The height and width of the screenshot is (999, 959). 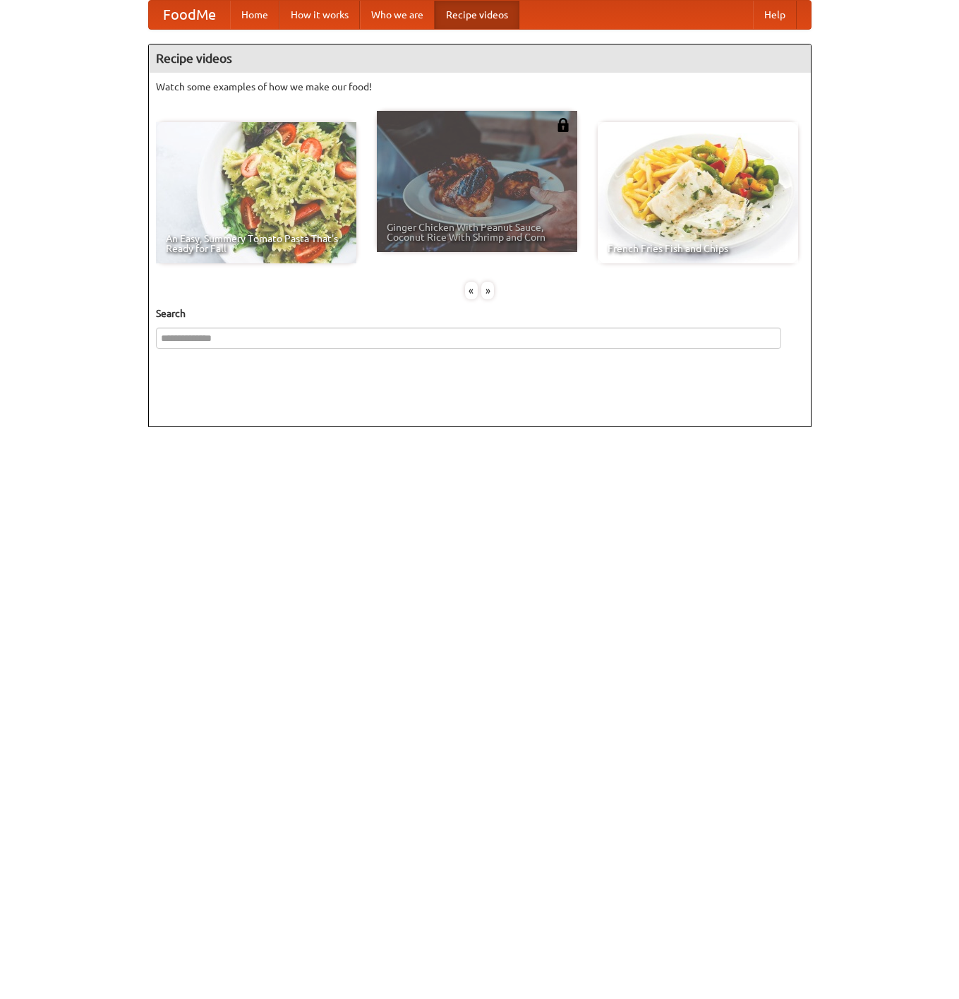 I want to click on a: How it works, so click(x=320, y=15).